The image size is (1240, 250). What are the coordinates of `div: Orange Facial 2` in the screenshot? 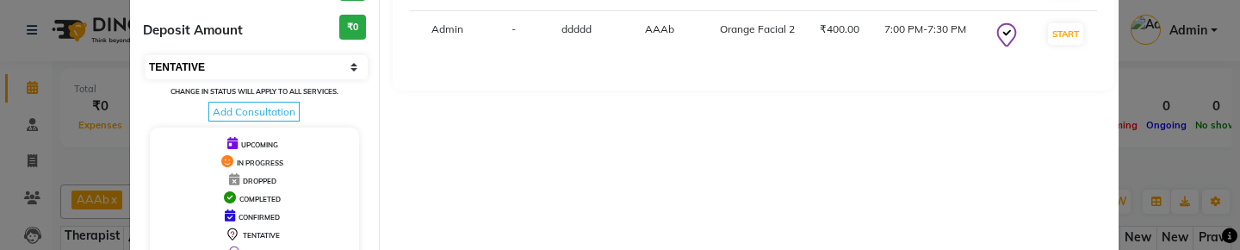 It's located at (758, 29).